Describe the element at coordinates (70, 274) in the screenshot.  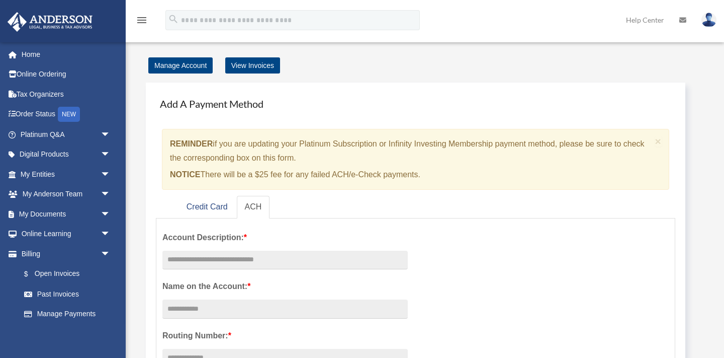
I see `a: $Open Invoices` at that location.